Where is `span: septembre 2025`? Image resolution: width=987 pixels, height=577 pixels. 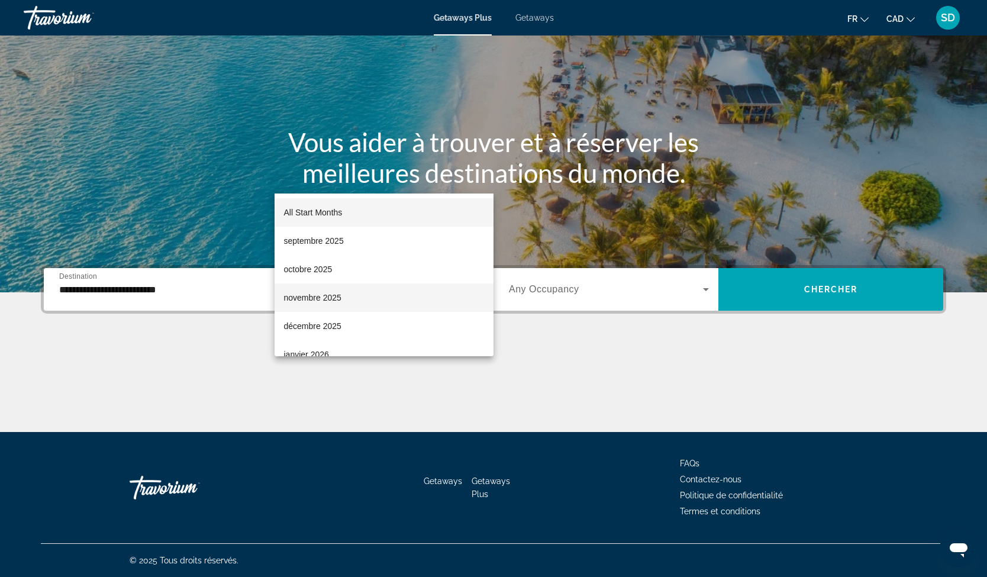
span: septembre 2025 is located at coordinates (314, 241).